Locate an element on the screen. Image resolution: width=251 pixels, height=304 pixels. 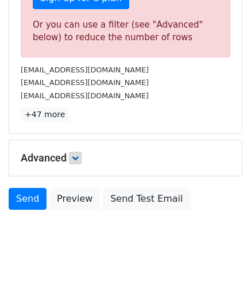
a: Send Test Email is located at coordinates (146, 199).